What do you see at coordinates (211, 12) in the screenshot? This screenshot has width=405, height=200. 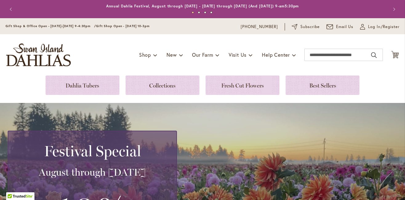 I see `button: 4 of 4` at bounding box center [211, 12].